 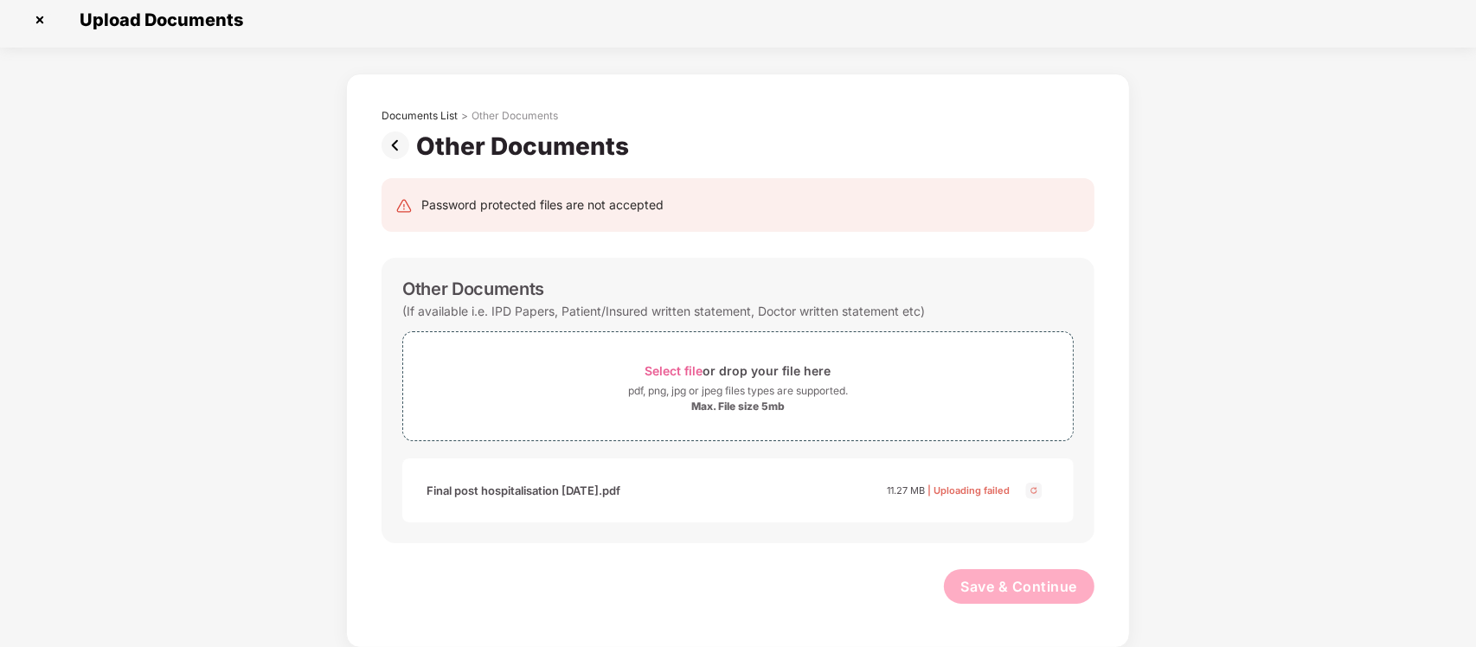 What do you see at coordinates (906, 491) in the screenshot?
I see `span: 11.27 MB` at bounding box center [906, 491].